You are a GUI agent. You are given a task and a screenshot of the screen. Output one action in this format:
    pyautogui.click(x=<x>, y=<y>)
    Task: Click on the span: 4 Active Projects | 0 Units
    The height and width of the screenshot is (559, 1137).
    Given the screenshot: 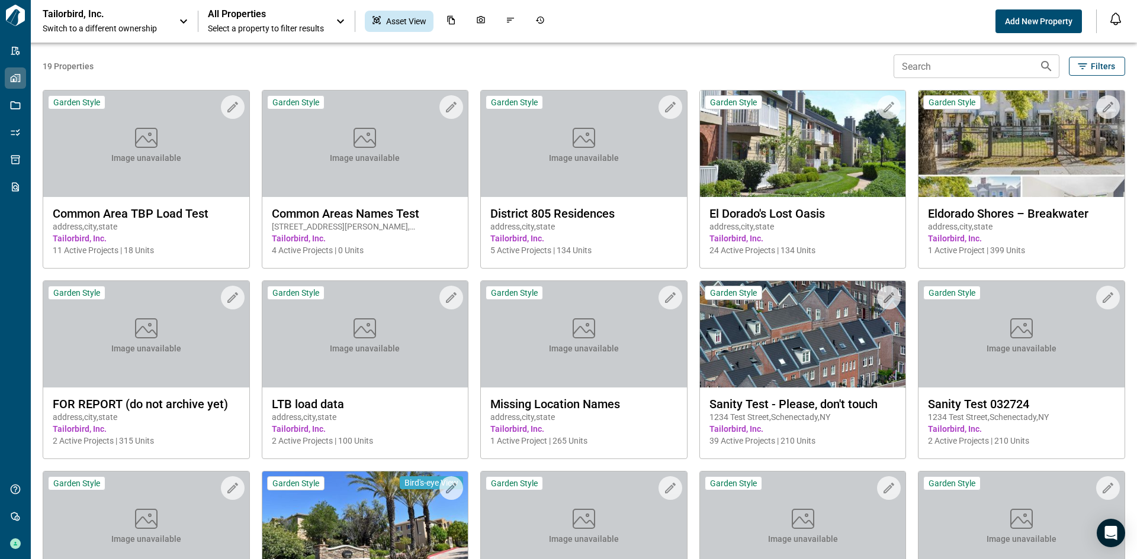 What is the action you would take?
    pyautogui.click(x=365, y=250)
    